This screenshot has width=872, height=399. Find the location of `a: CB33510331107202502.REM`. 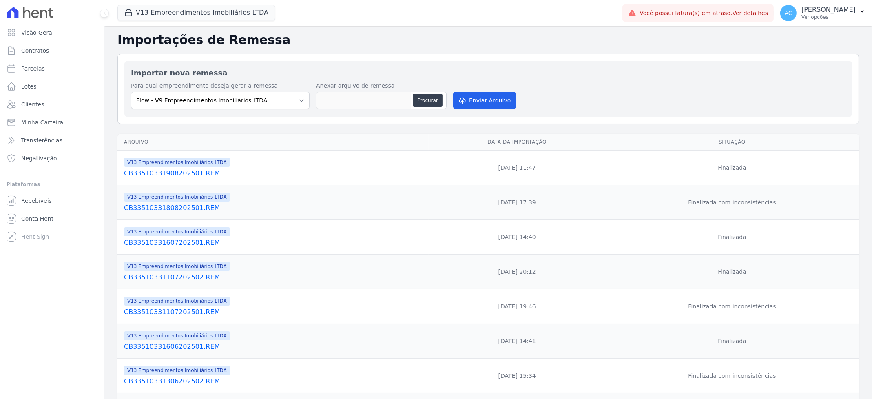

a: CB33510331107202502.REM is located at coordinates (275, 277).